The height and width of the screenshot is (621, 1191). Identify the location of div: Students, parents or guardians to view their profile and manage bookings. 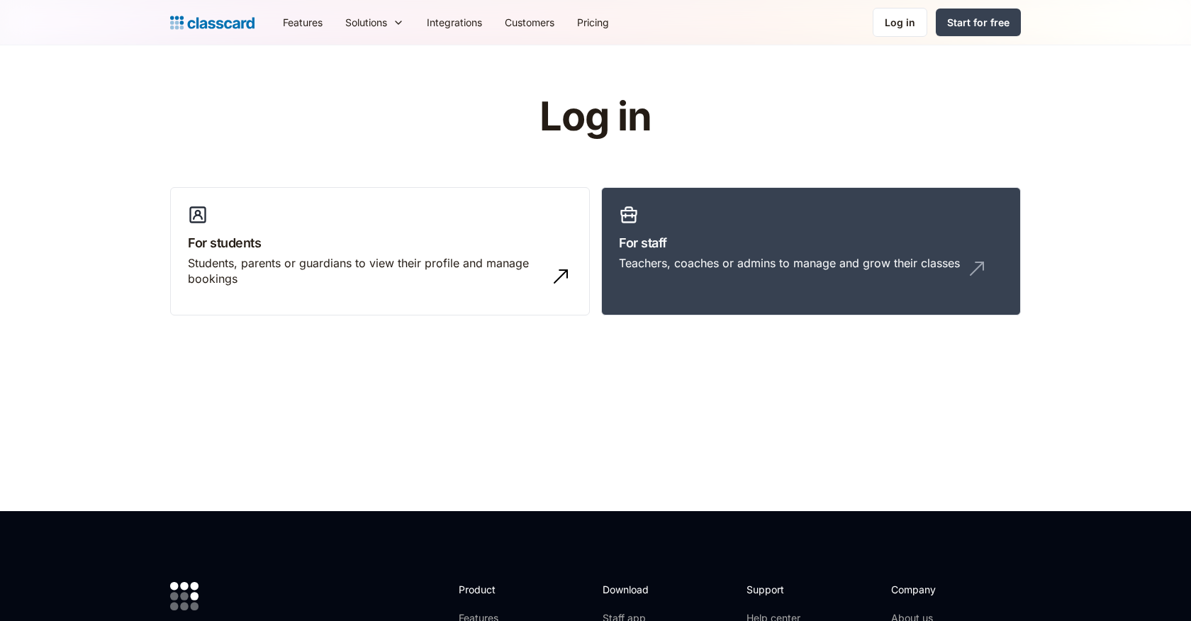
(366, 271).